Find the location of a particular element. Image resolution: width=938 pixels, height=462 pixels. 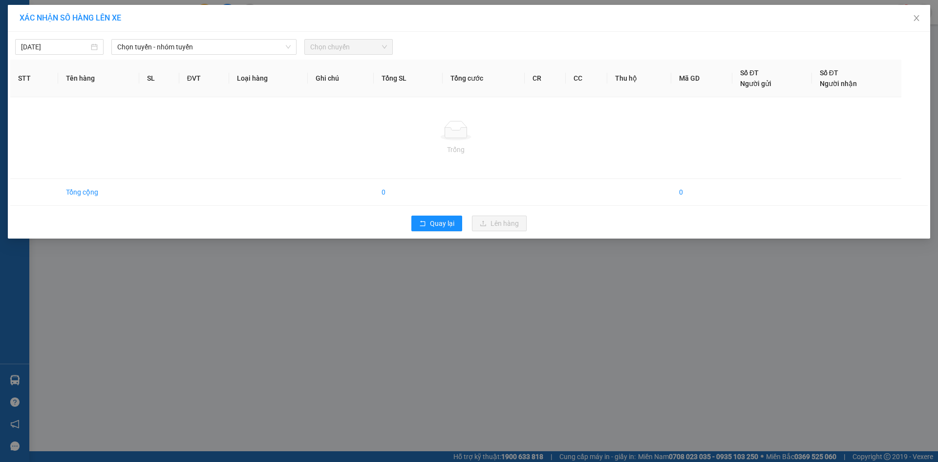

span: rollback is located at coordinates (423, 224).